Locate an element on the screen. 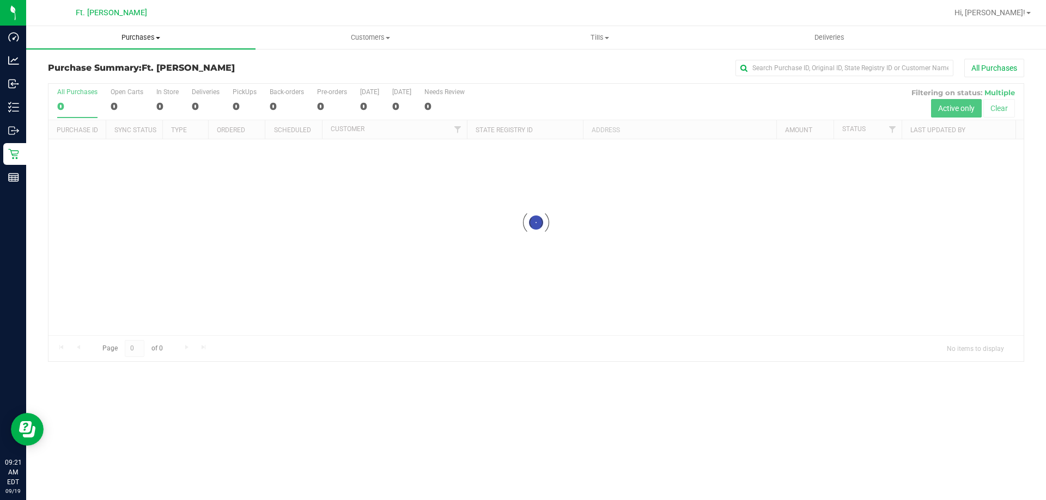  inline-svg: Retail is located at coordinates (14, 154).